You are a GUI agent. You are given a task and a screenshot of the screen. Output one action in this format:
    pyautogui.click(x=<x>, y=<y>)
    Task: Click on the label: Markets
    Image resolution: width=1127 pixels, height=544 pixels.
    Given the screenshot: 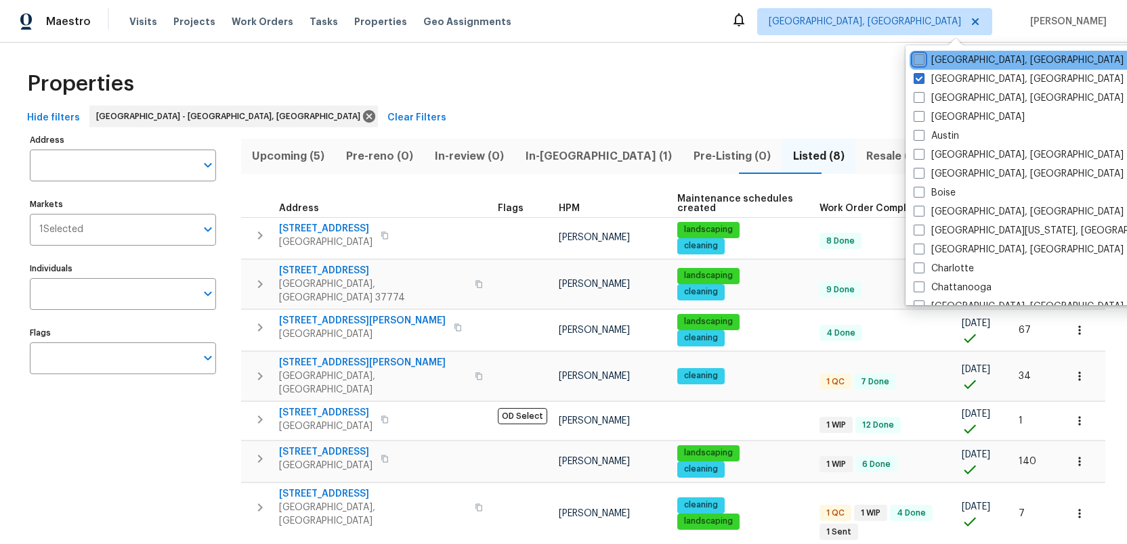 What is the action you would take?
    pyautogui.click(x=123, y=204)
    